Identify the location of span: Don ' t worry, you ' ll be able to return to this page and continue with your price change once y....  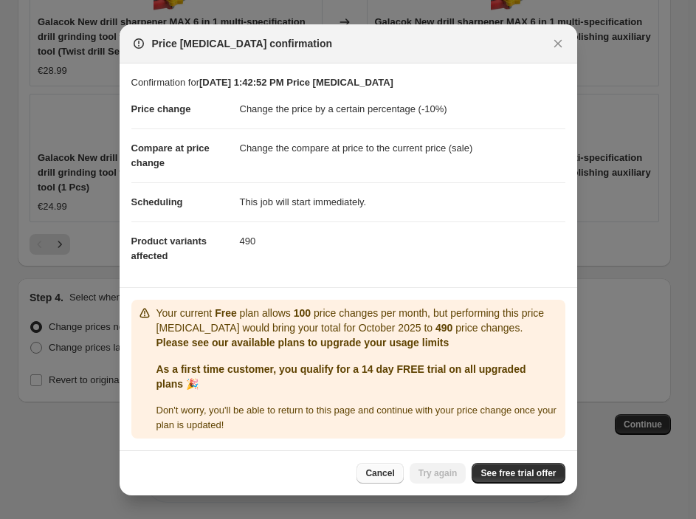
(356, 417).